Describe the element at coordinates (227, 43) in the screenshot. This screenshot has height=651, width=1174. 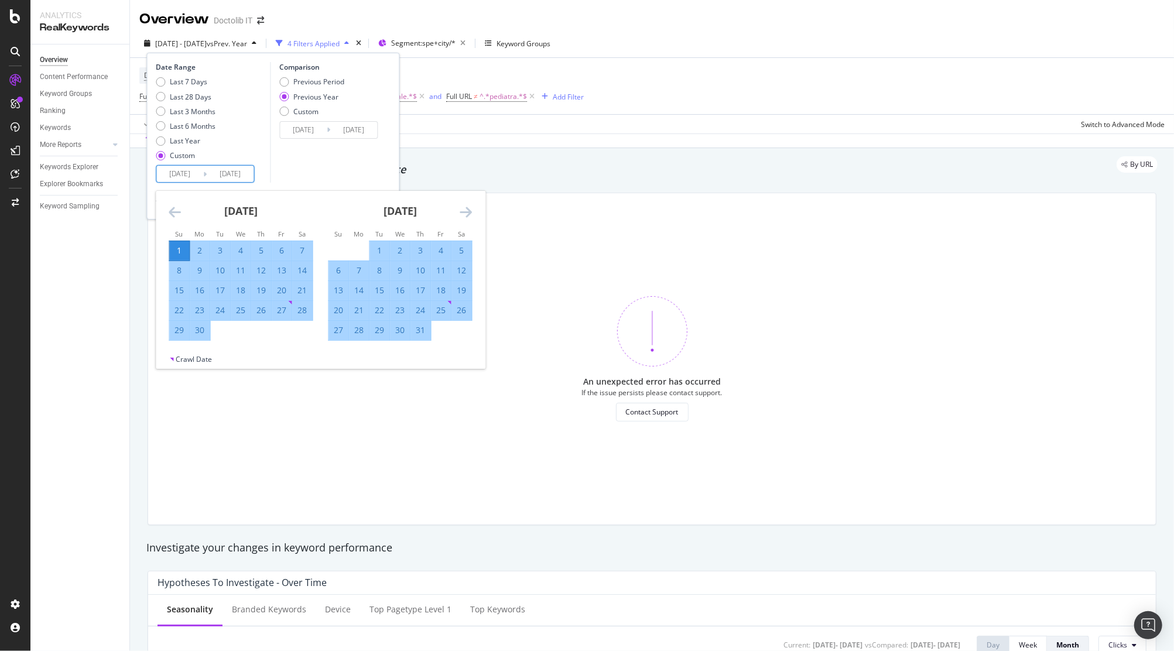
I see `span: vs Prev. Year` at that location.